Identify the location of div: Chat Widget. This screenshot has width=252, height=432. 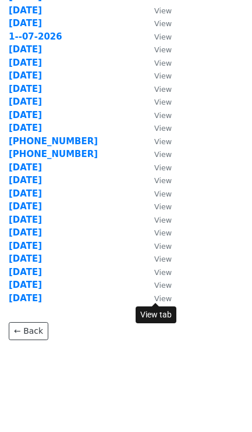
(223, 404).